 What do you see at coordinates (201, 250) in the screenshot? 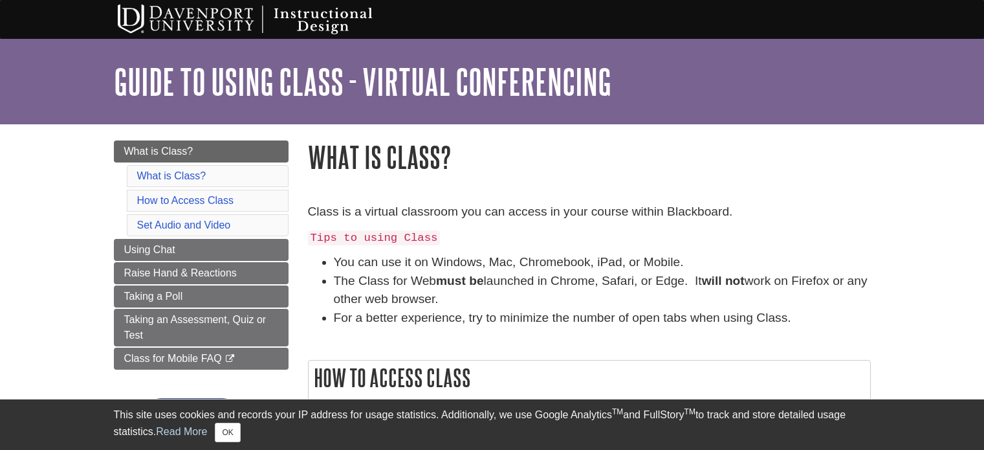
I see `a: Using Chat` at bounding box center [201, 250].